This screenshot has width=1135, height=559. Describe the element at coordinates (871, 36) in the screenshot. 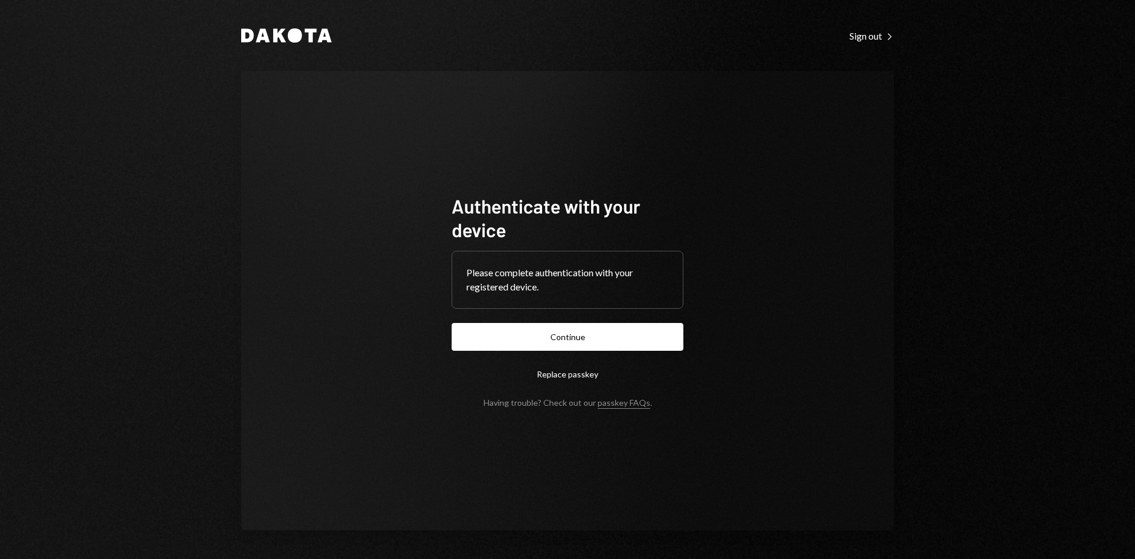

I see `div: Sign out` at that location.